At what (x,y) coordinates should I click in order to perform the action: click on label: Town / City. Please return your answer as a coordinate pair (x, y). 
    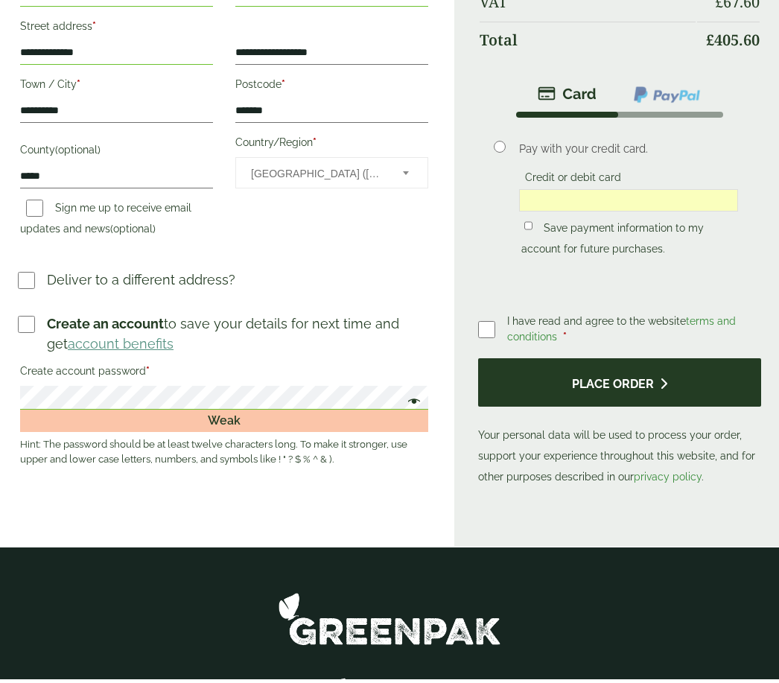
    Looking at the image, I should click on (116, 90).